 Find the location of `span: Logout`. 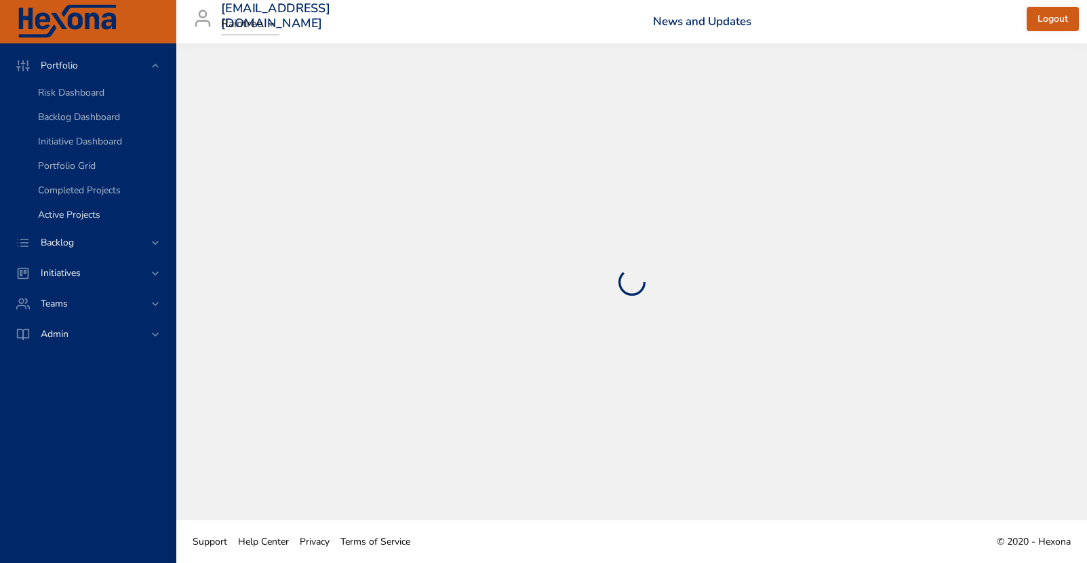

span: Logout is located at coordinates (1052, 19).